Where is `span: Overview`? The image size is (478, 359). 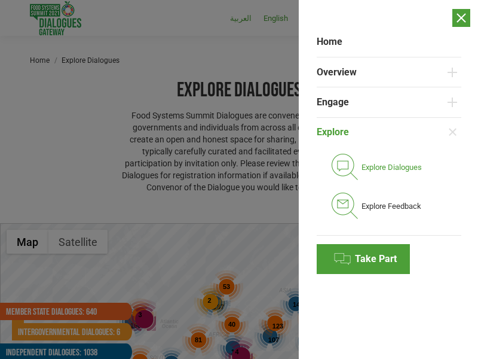 span: Overview is located at coordinates (337, 72).